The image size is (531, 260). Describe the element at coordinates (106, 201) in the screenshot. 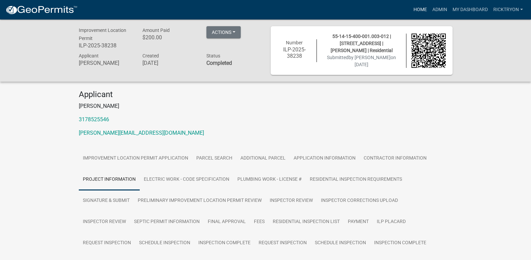

I see `a: Signature & Submit` at that location.